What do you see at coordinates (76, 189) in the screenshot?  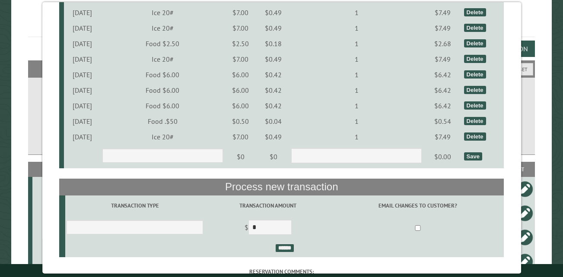 I see `div: A4` at bounding box center [76, 189].